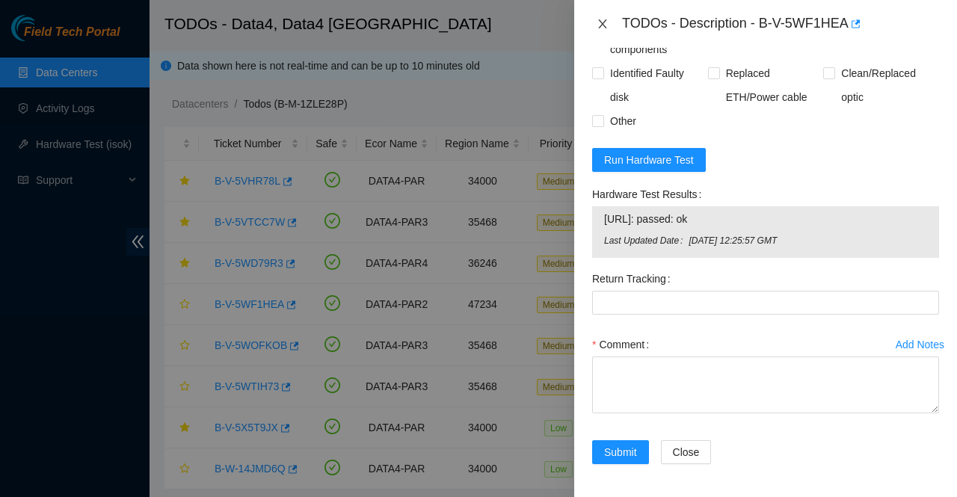  What do you see at coordinates (766, 385) in the screenshot?
I see `textarea: Comment` at bounding box center [766, 385].